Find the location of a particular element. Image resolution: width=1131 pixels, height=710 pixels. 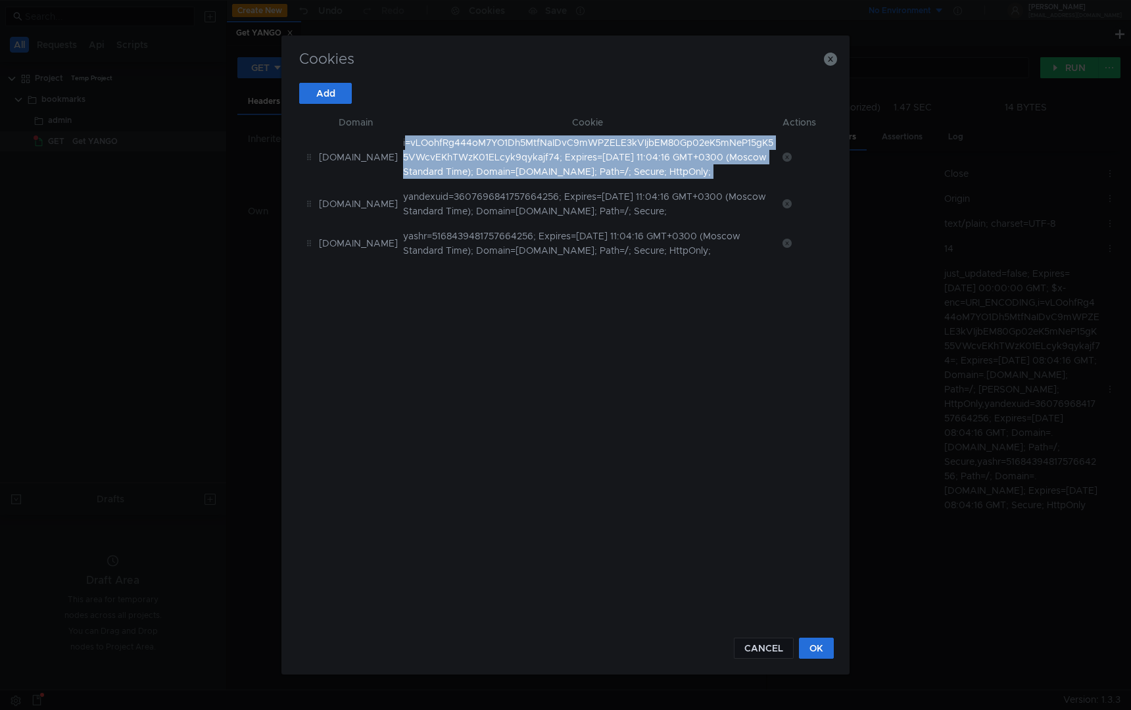

th: Cookie is located at coordinates (587, 122).